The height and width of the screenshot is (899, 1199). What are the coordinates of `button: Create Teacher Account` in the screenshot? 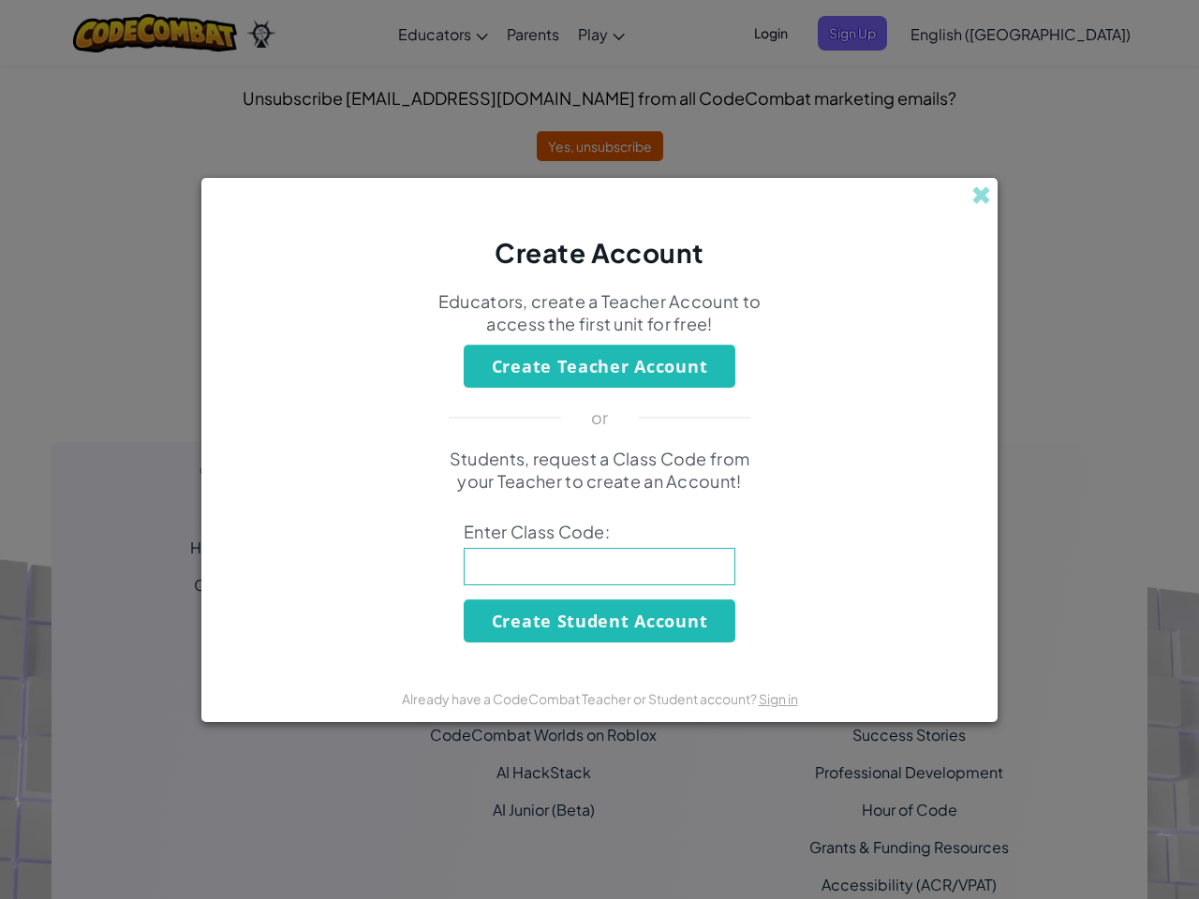 It's located at (599, 366).